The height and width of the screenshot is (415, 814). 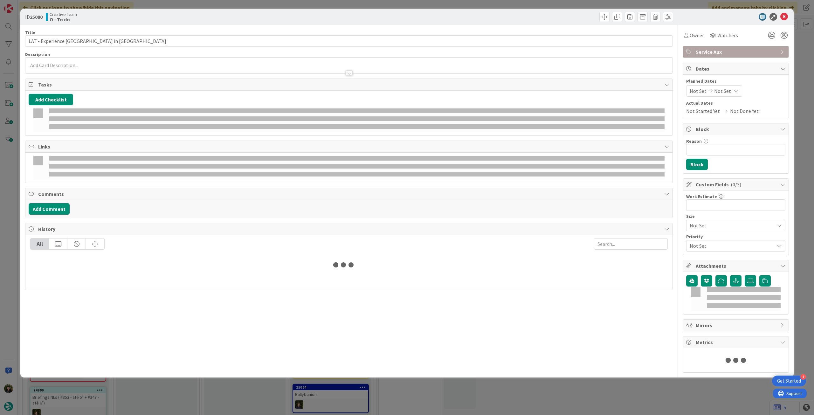 What do you see at coordinates (737, 52) in the screenshot?
I see `span: Service Aux` at bounding box center [737, 52].